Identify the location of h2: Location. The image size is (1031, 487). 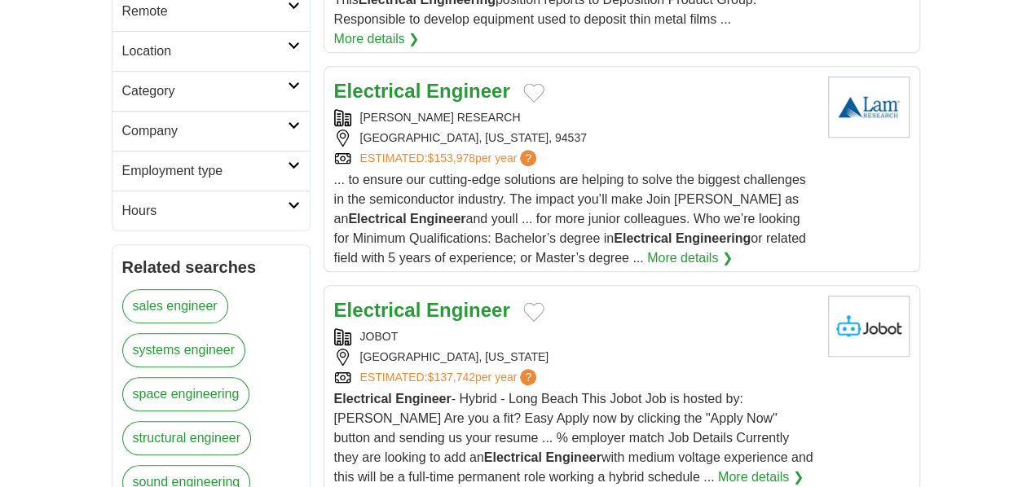
(205, 51).